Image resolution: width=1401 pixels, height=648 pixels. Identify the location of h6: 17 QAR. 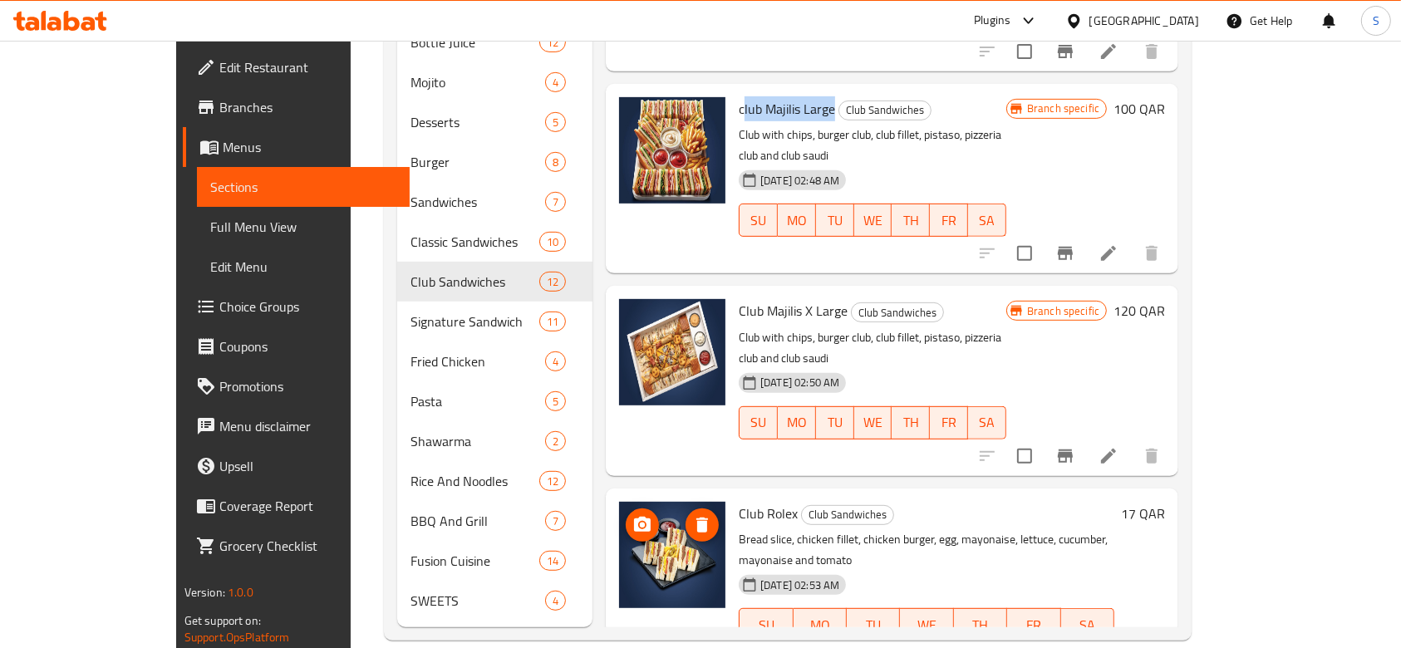
(1143, 514).